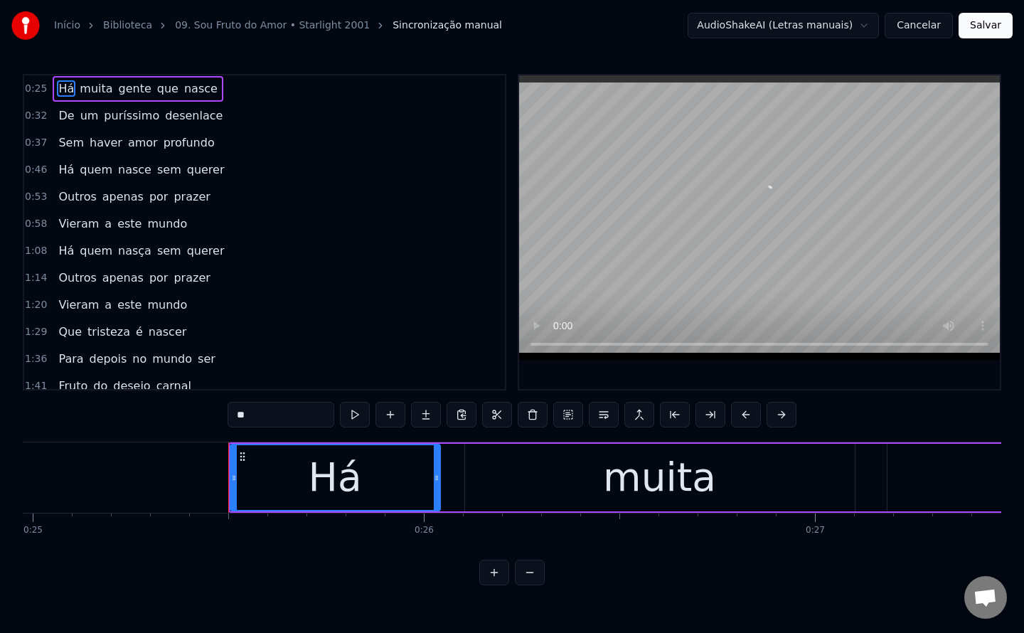 Image resolution: width=1024 pixels, height=633 pixels. I want to click on img: youka, so click(26, 26).